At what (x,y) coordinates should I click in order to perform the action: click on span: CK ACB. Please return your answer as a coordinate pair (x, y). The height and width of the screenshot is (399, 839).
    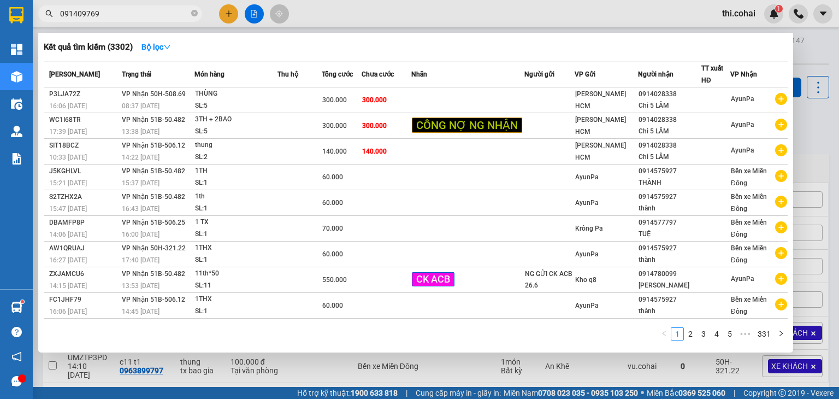
    Looking at the image, I should click on (433, 278).